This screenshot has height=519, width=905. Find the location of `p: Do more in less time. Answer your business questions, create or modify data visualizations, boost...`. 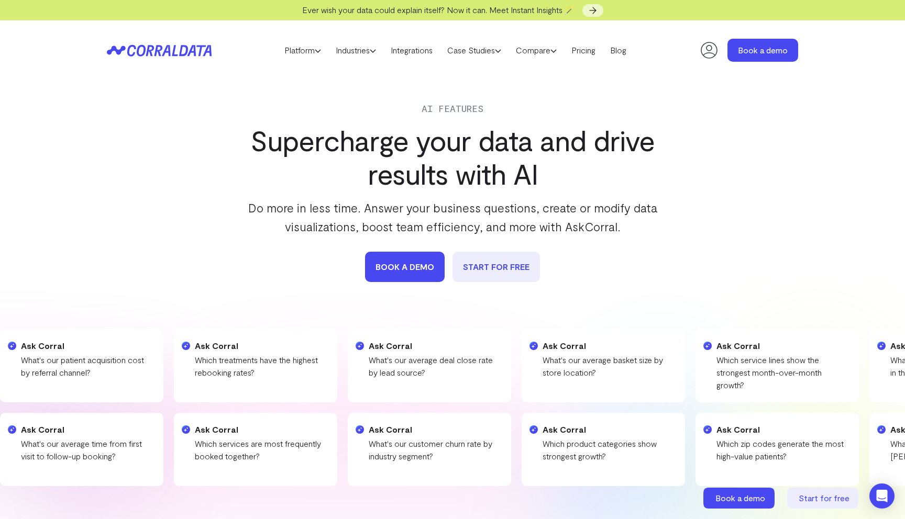

p: Do more in less time. Answer your business questions, create or modify data visualizations, boost... is located at coordinates (452, 217).